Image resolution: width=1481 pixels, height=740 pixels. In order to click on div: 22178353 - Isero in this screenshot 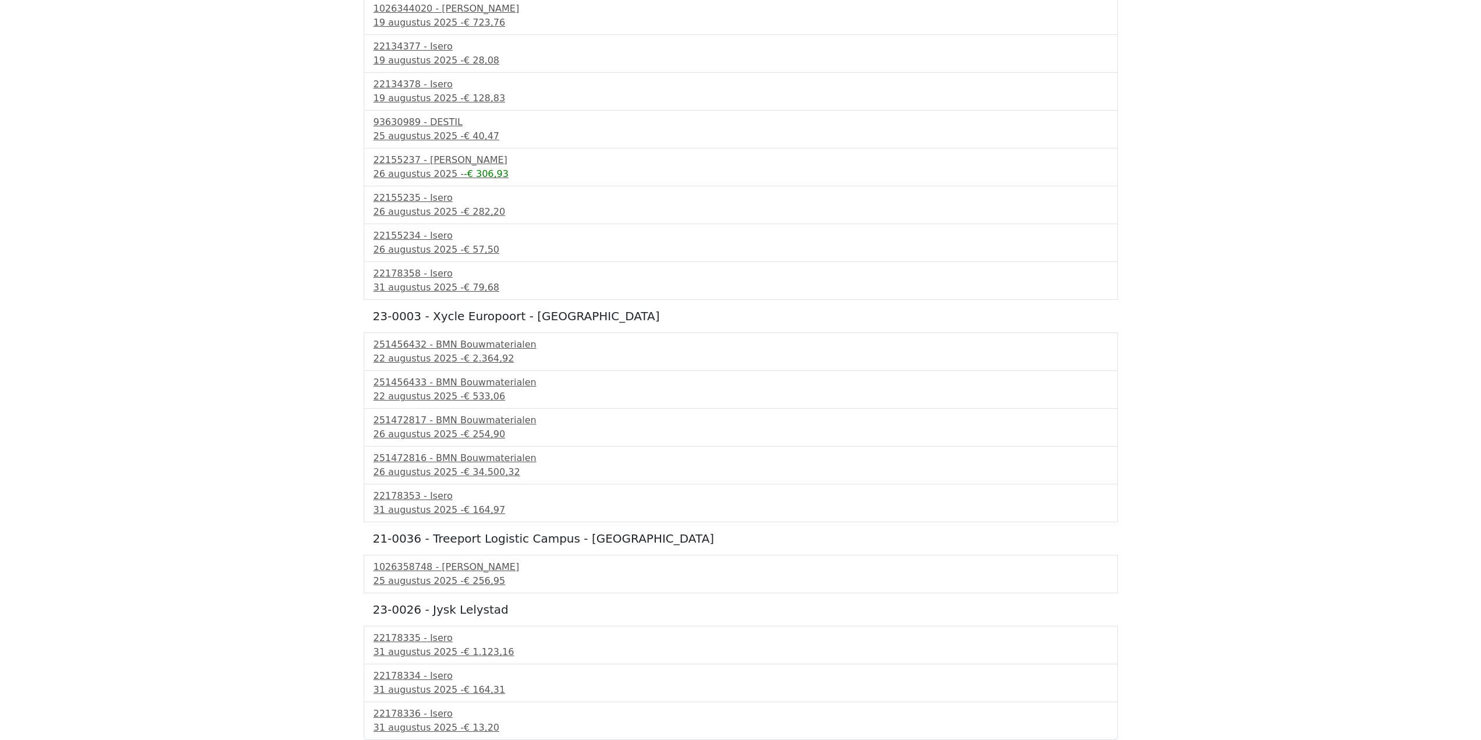, I will do `click(741, 496)`.